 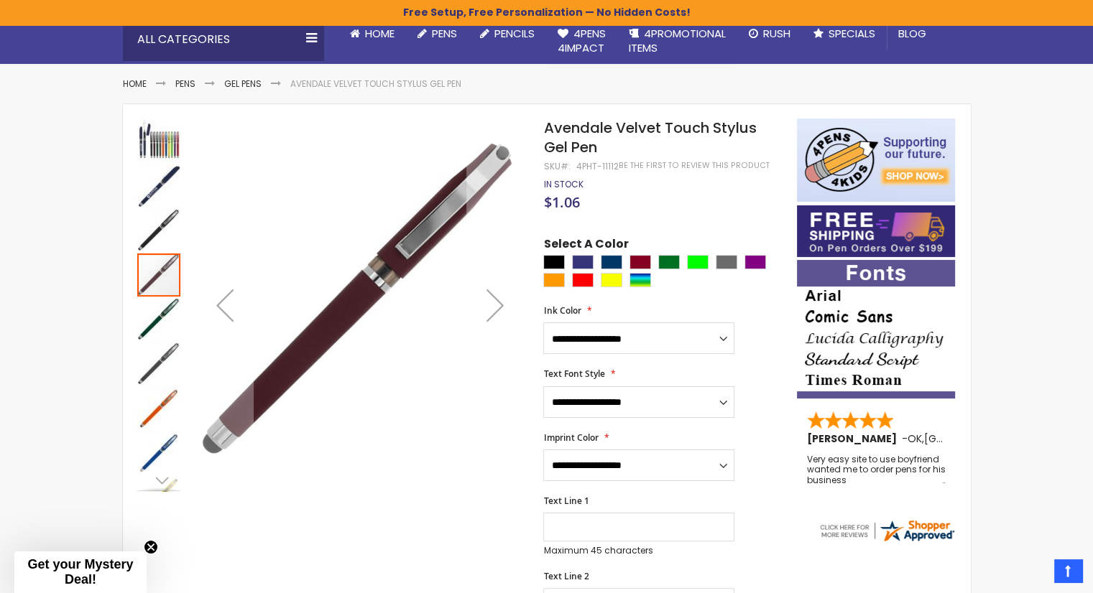 What do you see at coordinates (565, 501) in the screenshot?
I see `span: Text Line 1` at bounding box center [565, 501].